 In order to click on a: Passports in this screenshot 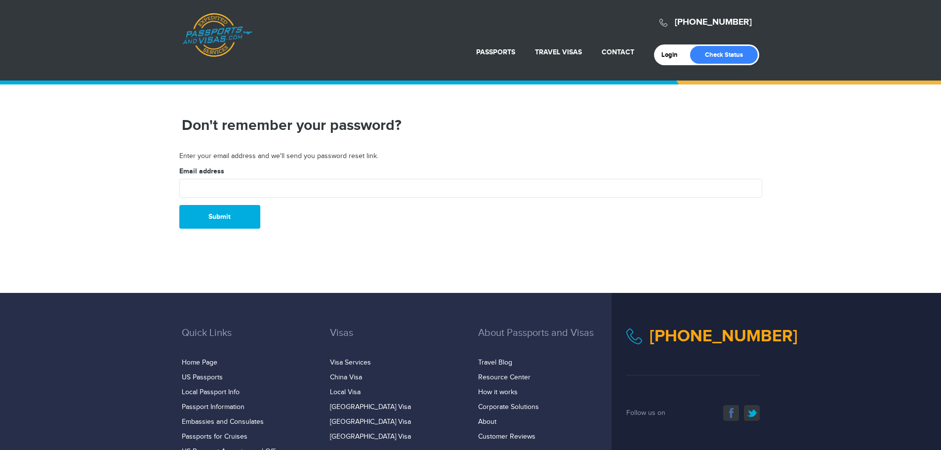, I will do `click(496, 52)`.